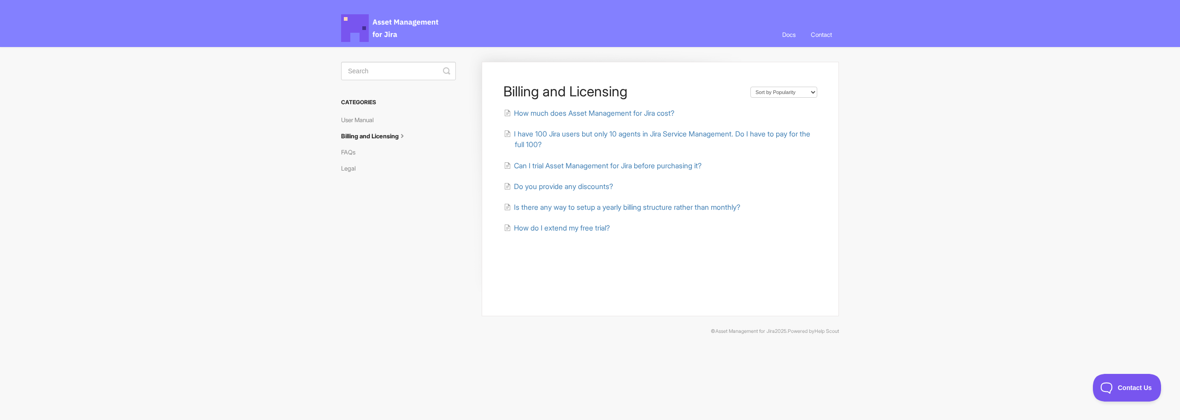  Describe the element at coordinates (563, 186) in the screenshot. I see `span: Do you provide any discounts?` at that location.